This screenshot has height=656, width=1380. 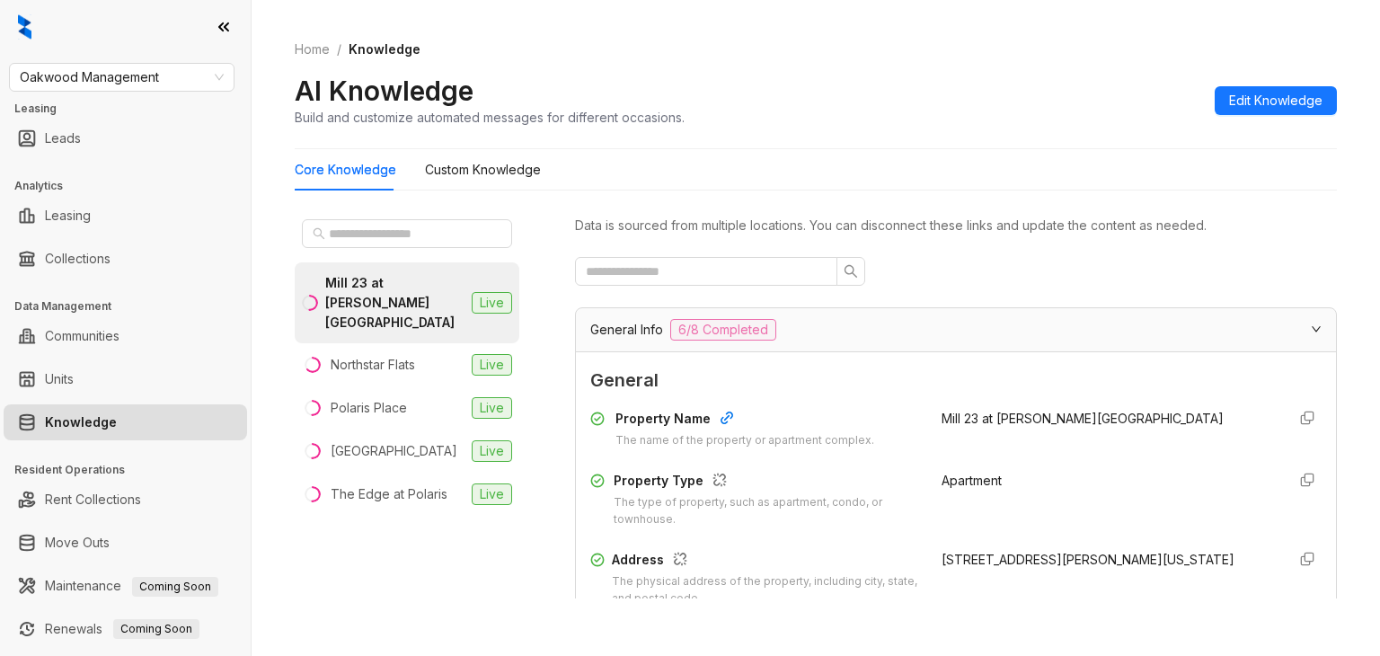 What do you see at coordinates (389, 494) in the screenshot?
I see `div: The Edge at Polaris` at bounding box center [389, 494].